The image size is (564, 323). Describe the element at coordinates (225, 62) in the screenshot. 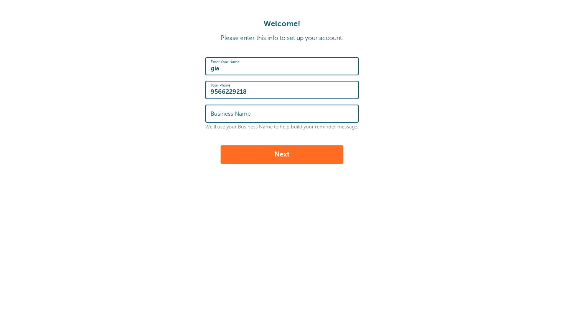

I see `label: Enter Your Name` at that location.